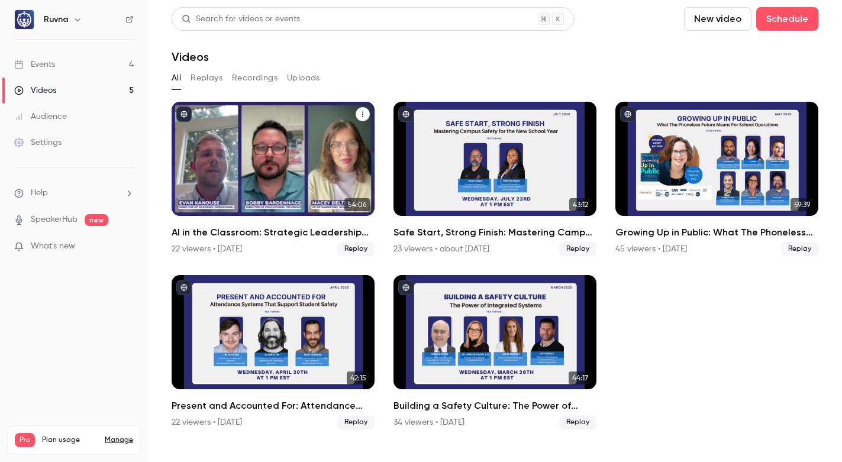 The height and width of the screenshot is (462, 842). Describe the element at coordinates (34, 65) in the screenshot. I see `div: Events` at that location.